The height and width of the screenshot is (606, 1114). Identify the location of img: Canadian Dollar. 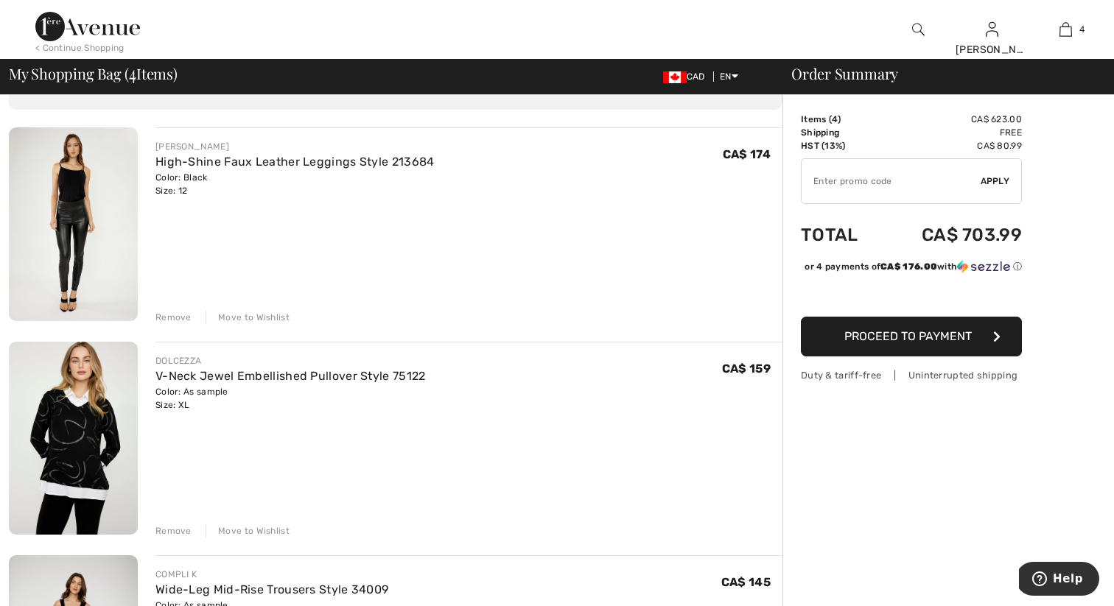
(675, 77).